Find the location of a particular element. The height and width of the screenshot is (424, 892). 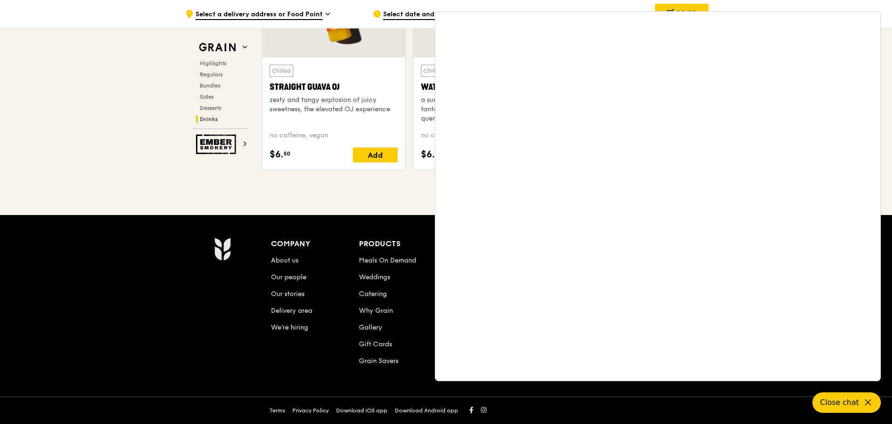

img: Grain web logo is located at coordinates (217, 47).